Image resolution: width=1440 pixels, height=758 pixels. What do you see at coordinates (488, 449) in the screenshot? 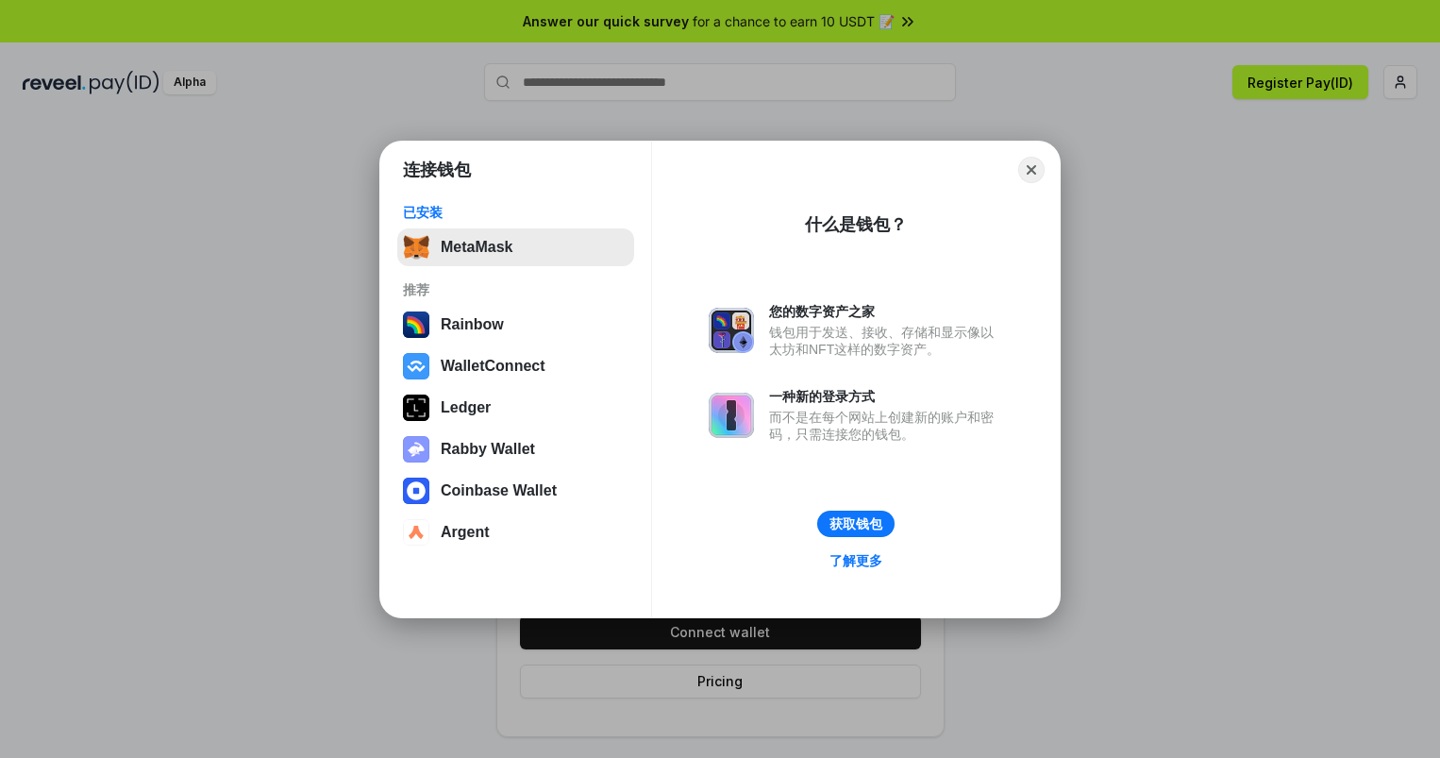
I see `div: Rabby Wallet` at bounding box center [488, 449].